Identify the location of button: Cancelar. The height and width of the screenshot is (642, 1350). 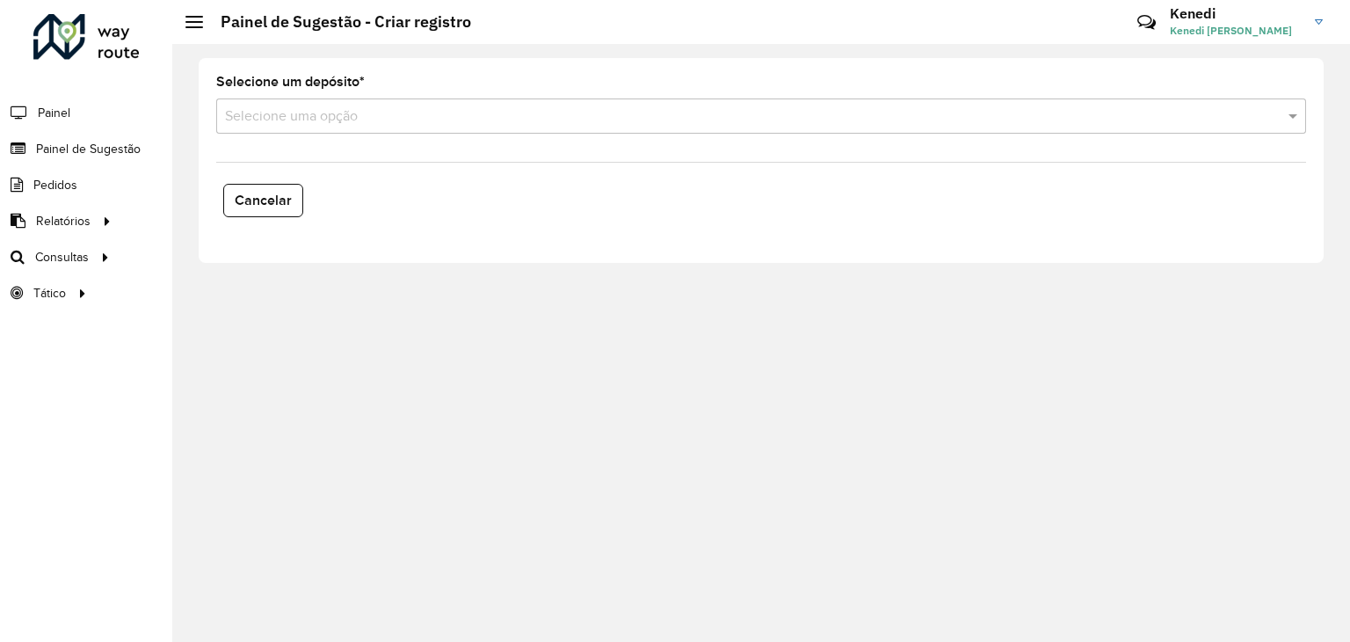
(263, 200).